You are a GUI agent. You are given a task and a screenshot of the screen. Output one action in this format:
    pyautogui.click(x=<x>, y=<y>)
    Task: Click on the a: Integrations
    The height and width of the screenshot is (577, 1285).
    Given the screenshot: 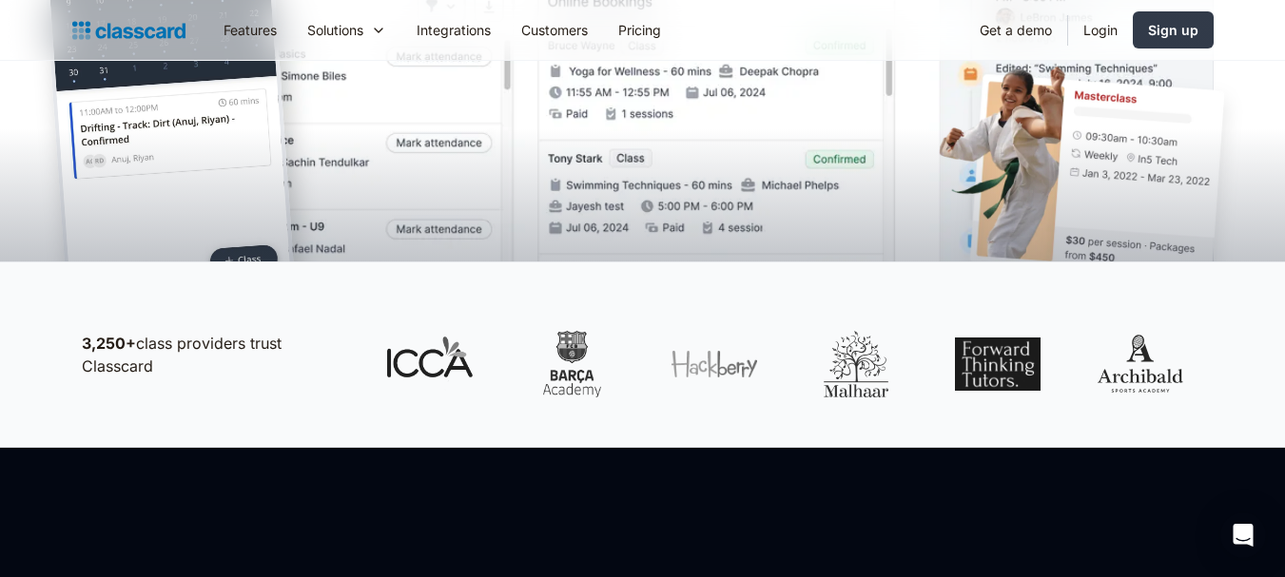 What is the action you would take?
    pyautogui.click(x=454, y=29)
    